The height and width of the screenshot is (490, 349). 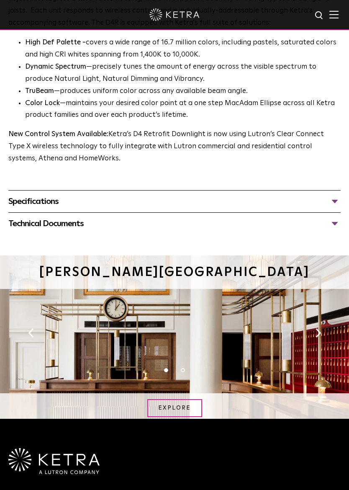 What do you see at coordinates (175, 224) in the screenshot?
I see `div: Technical Documents` at bounding box center [175, 224].